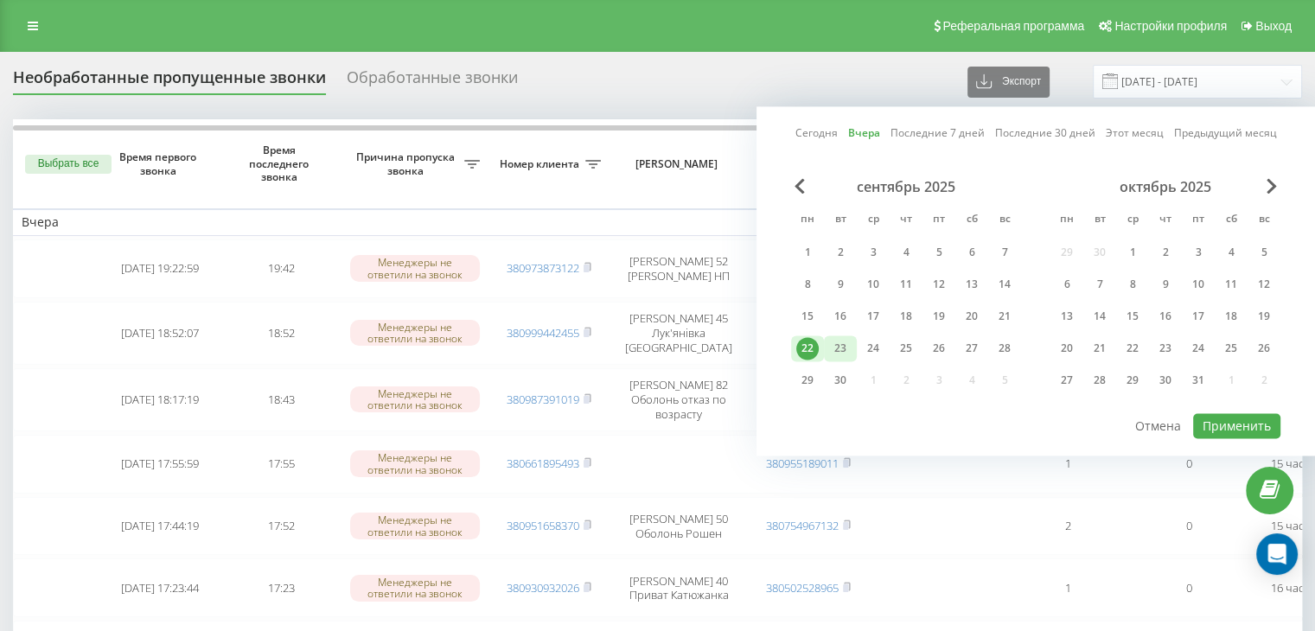  Describe the element at coordinates (906, 316) in the screenshot. I see `div: 18` at that location.